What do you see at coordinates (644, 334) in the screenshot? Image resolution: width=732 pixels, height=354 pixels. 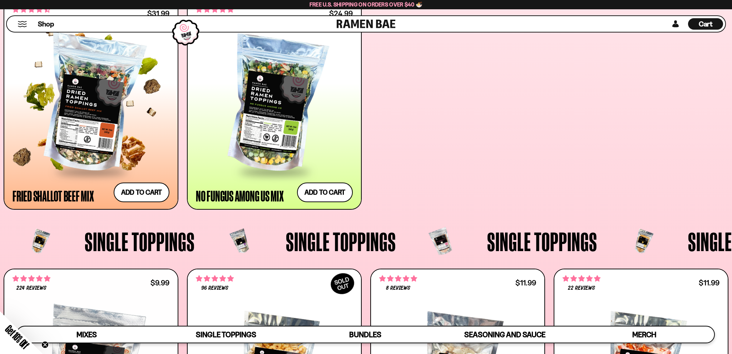 I see `a: Merch` at bounding box center [644, 334].